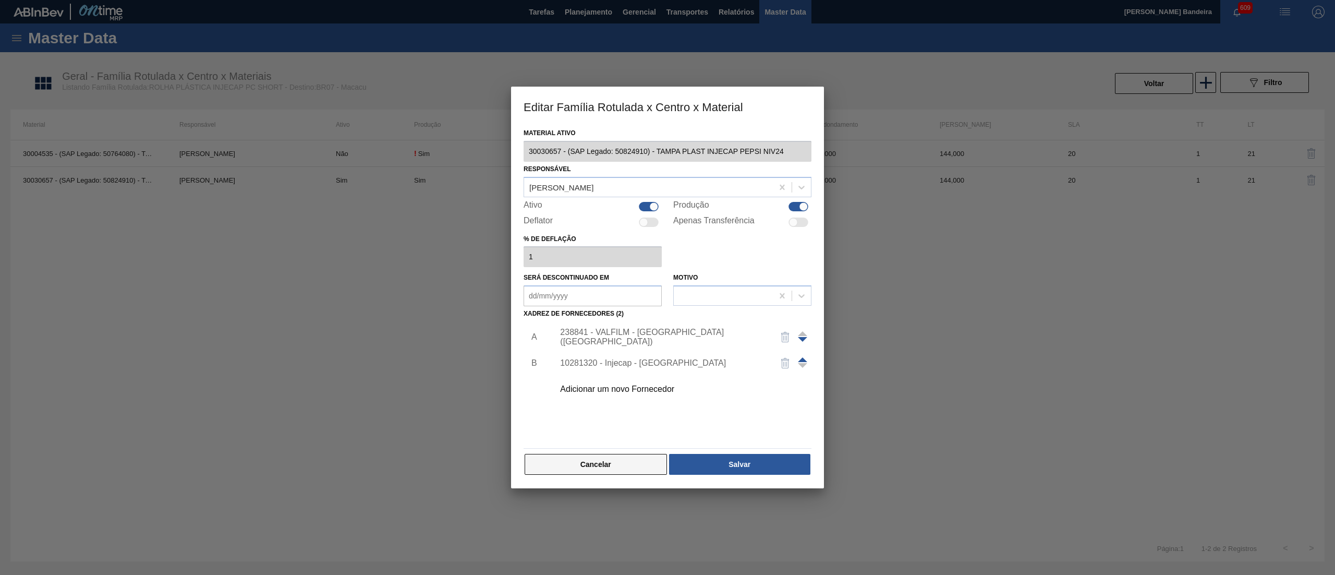 The image size is (1335, 575). I want to click on label: Produção, so click(691, 207).